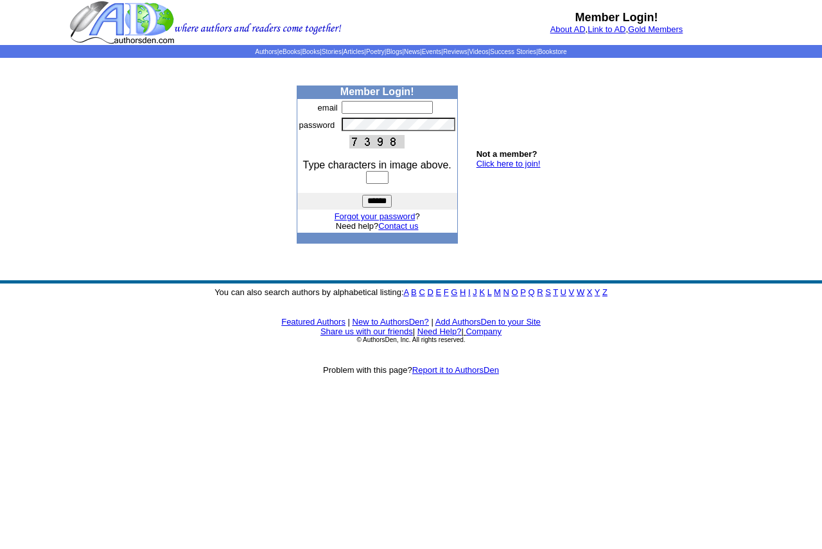 The image size is (822, 549). I want to click on a: Contact us, so click(398, 225).